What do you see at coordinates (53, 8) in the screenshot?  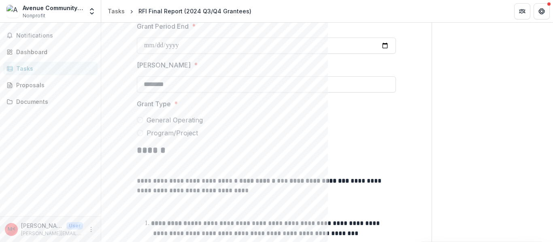 I see `div: Avenue Community Development Corporation` at bounding box center [53, 8].